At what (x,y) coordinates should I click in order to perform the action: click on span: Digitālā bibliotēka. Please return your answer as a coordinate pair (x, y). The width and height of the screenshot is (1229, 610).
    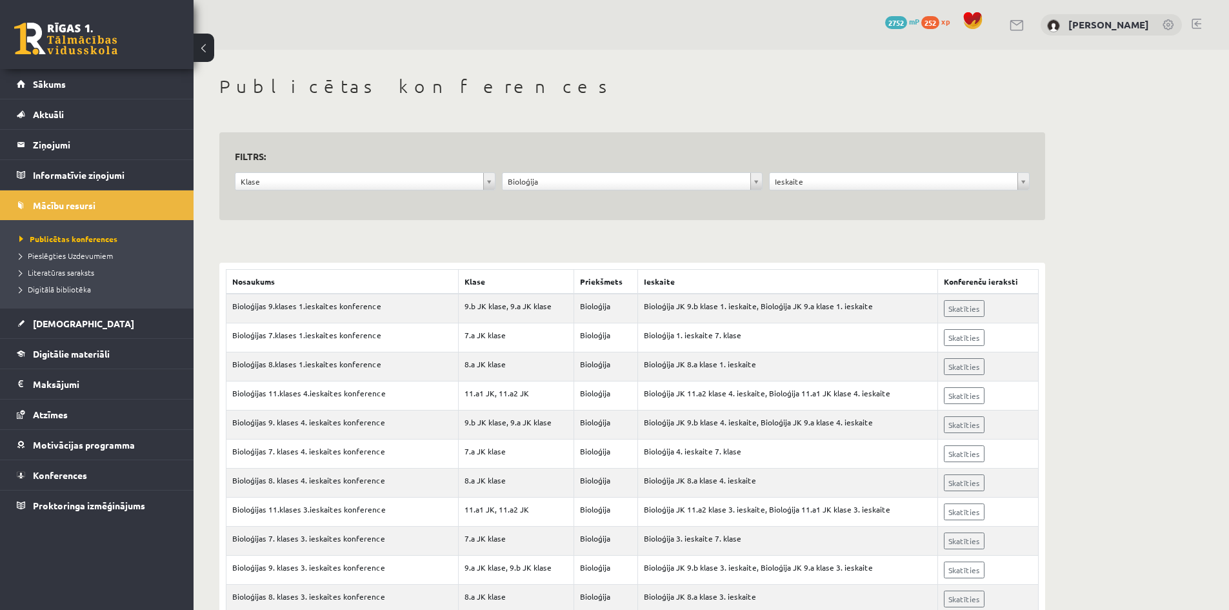
    Looking at the image, I should click on (55, 289).